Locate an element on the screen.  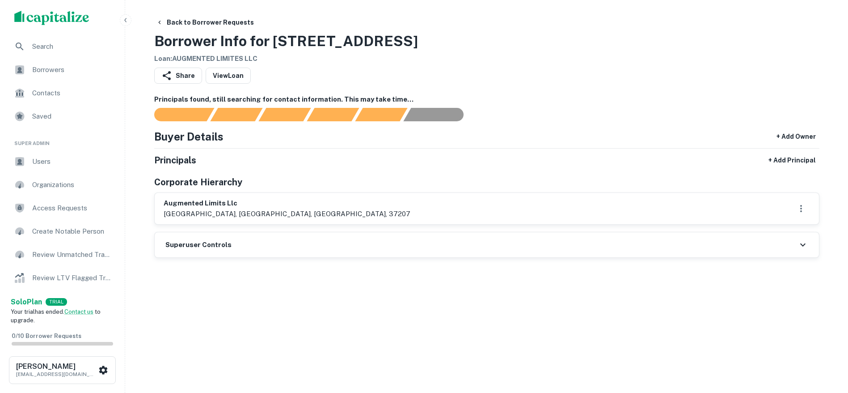
span: Access Requests is located at coordinates (72, 208).